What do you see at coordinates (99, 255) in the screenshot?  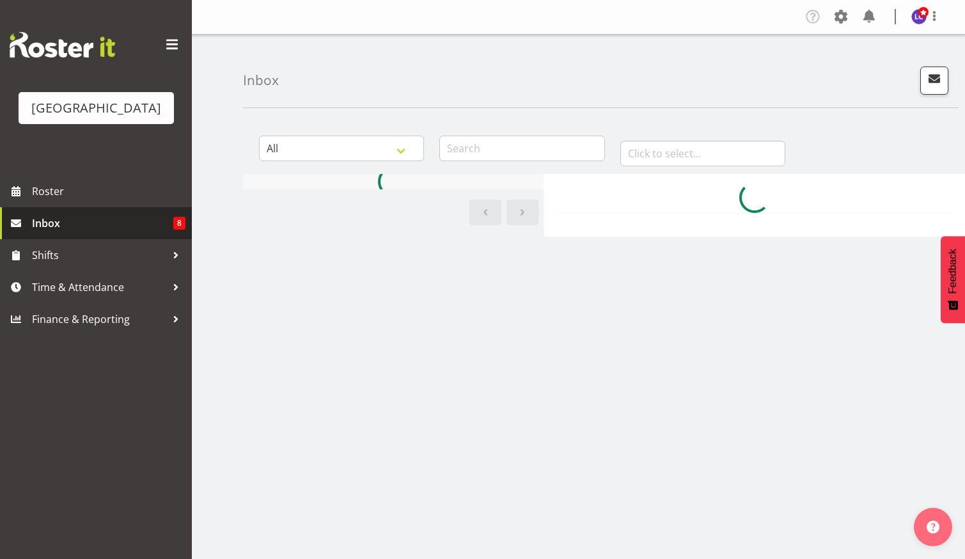 I see `span: Shifts` at bounding box center [99, 255].